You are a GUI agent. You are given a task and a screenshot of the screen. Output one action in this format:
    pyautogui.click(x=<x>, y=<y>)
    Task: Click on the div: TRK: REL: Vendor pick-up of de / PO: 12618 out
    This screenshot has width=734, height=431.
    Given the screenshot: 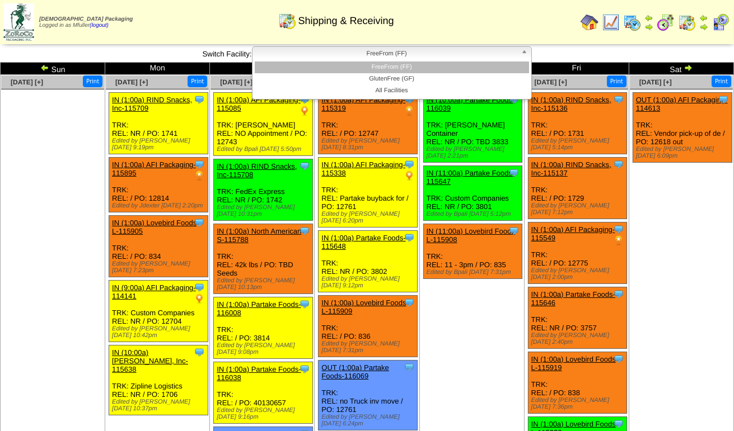 What is the action you would take?
    pyautogui.click(x=682, y=128)
    